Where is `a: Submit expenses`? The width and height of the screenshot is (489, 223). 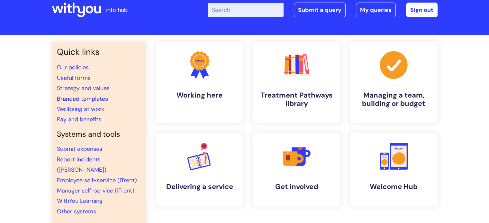 a: Submit expenses is located at coordinates (79, 149).